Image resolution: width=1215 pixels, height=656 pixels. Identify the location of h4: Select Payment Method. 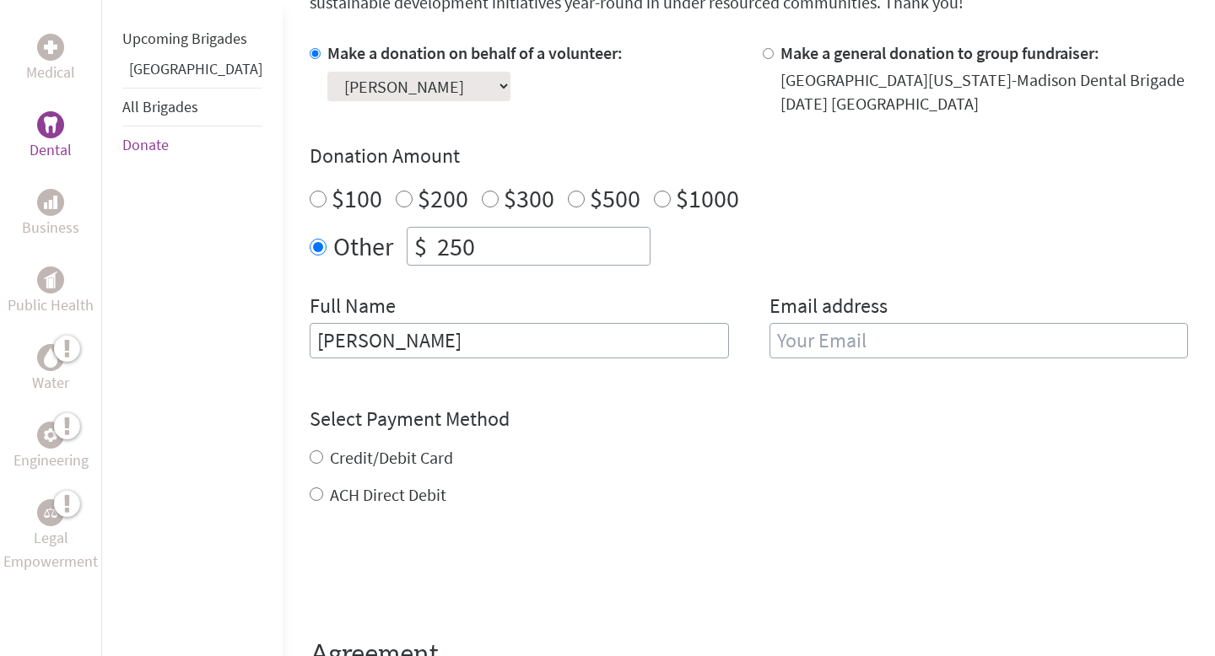
(748, 419).